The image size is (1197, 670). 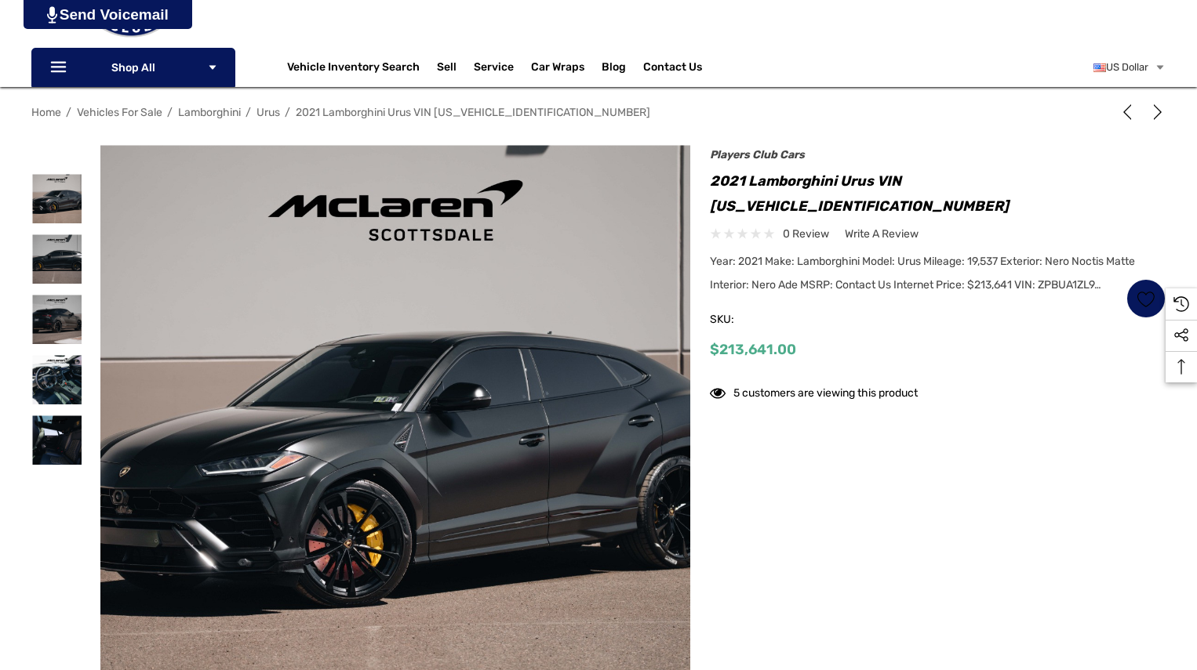 What do you see at coordinates (922, 273) in the screenshot?
I see `span: Year: 2021 Make: Lamborghini Model: Urus Mileage: 19,537 Exterior: Nero Noctis Matte Interior: Ne...` at bounding box center [922, 273].